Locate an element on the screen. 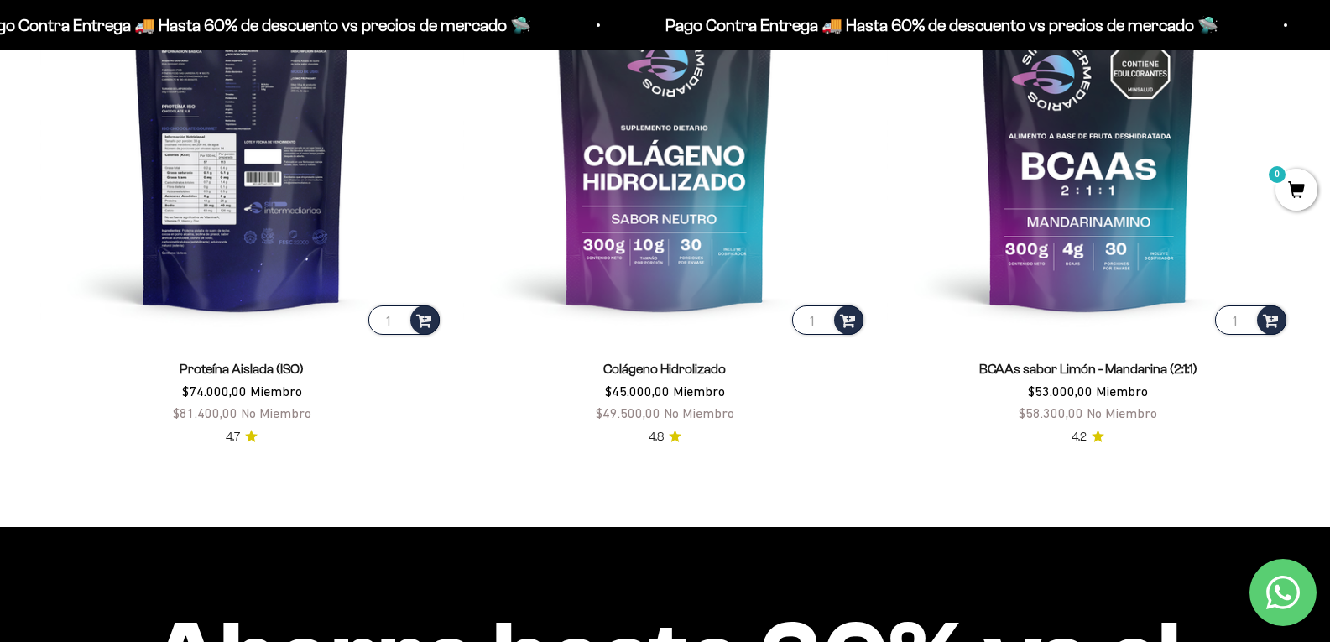  span: $81.400,00 is located at coordinates (205, 413).